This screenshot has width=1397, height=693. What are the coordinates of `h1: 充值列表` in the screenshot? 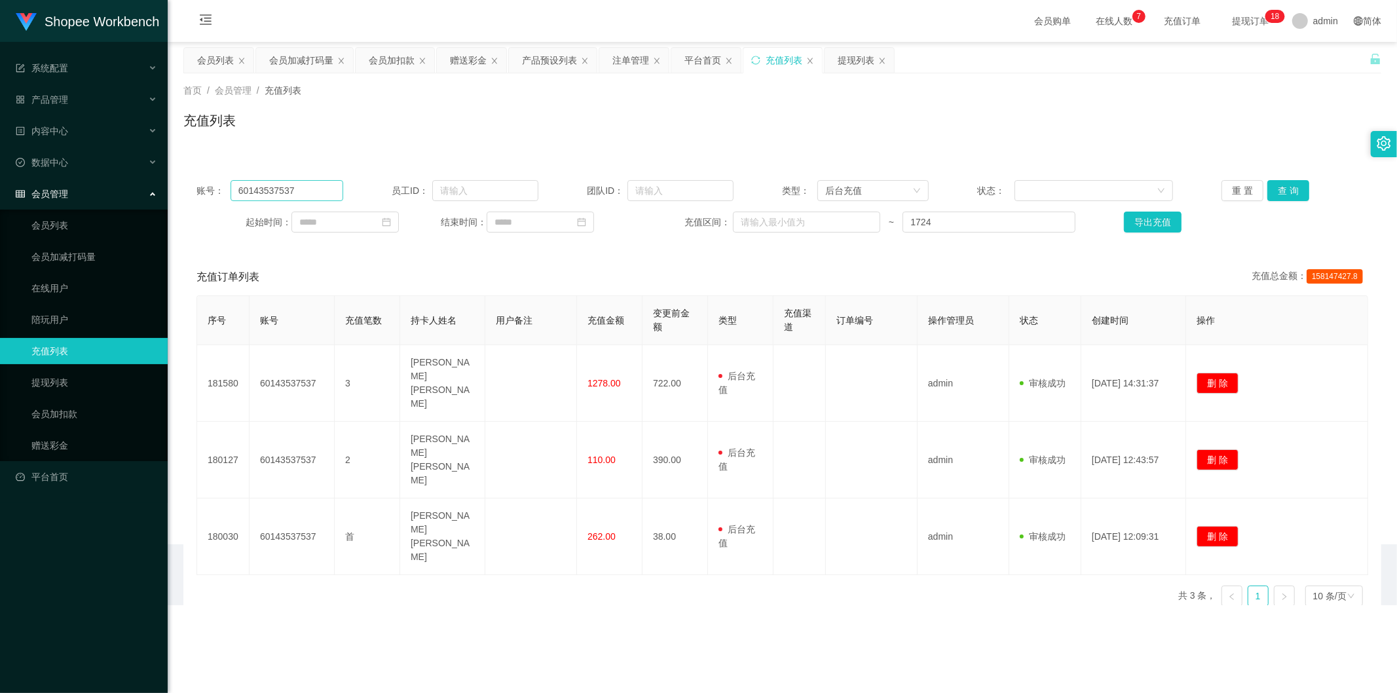 It's located at (210, 120).